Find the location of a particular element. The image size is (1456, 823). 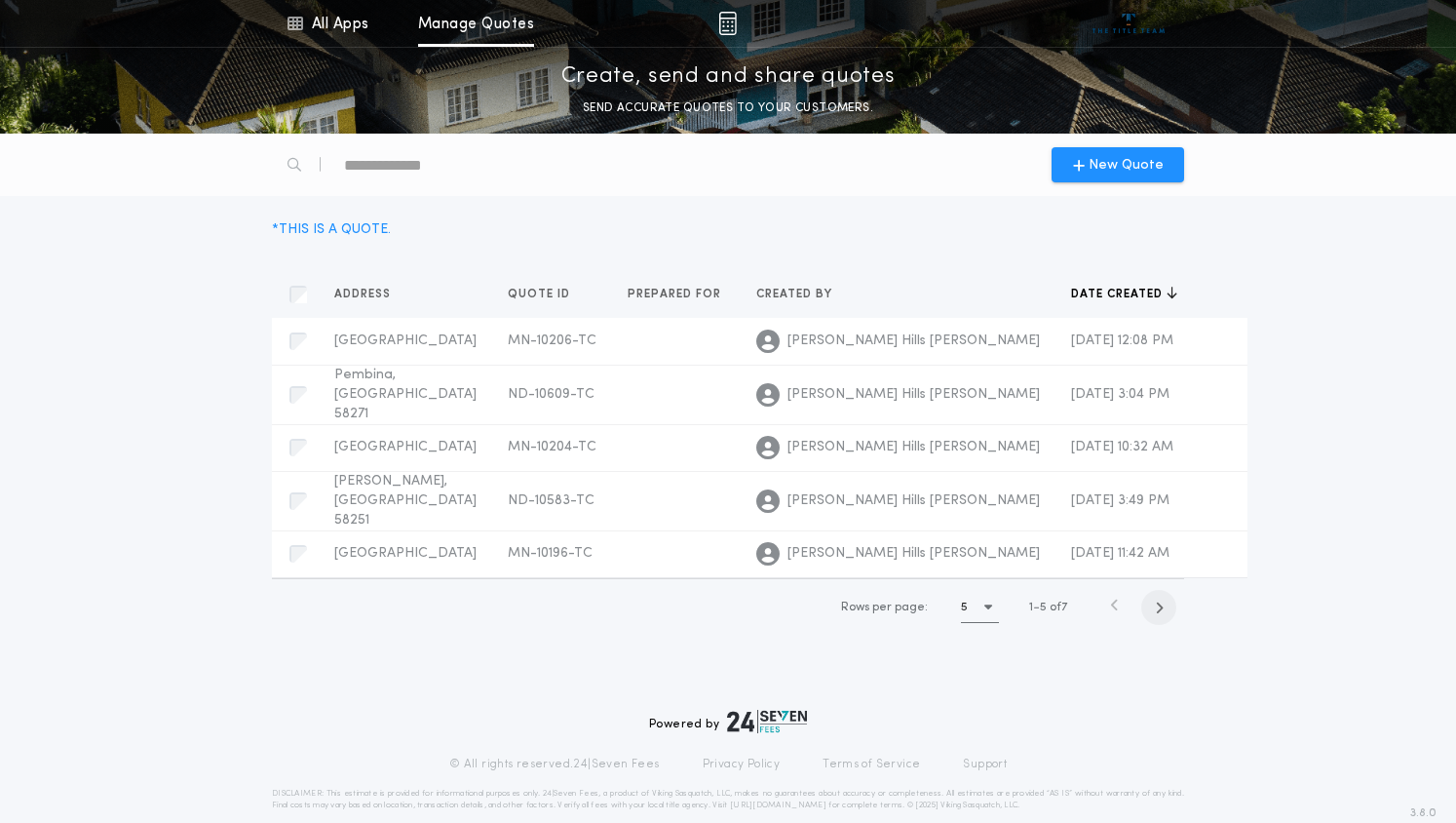

button: Quote ID is located at coordinates (546, 295).